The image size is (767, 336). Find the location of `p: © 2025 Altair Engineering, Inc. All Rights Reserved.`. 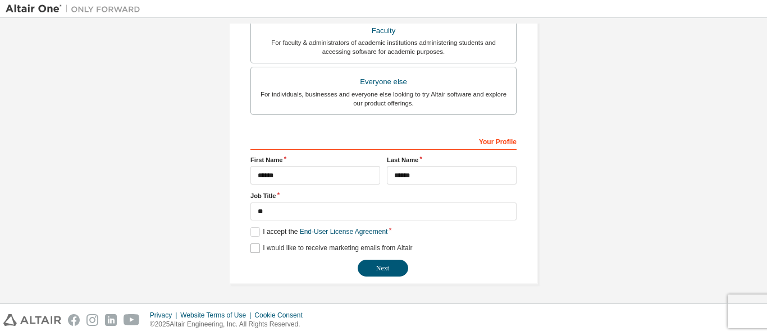

p: © 2025 Altair Engineering, Inc. All Rights Reserved. is located at coordinates (230, 325).